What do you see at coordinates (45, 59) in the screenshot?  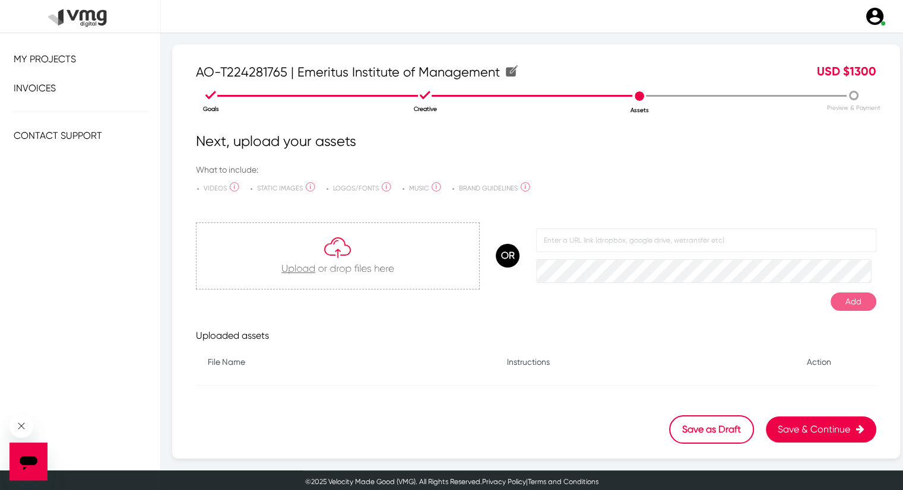 I see `span: My Projects` at bounding box center [45, 59].